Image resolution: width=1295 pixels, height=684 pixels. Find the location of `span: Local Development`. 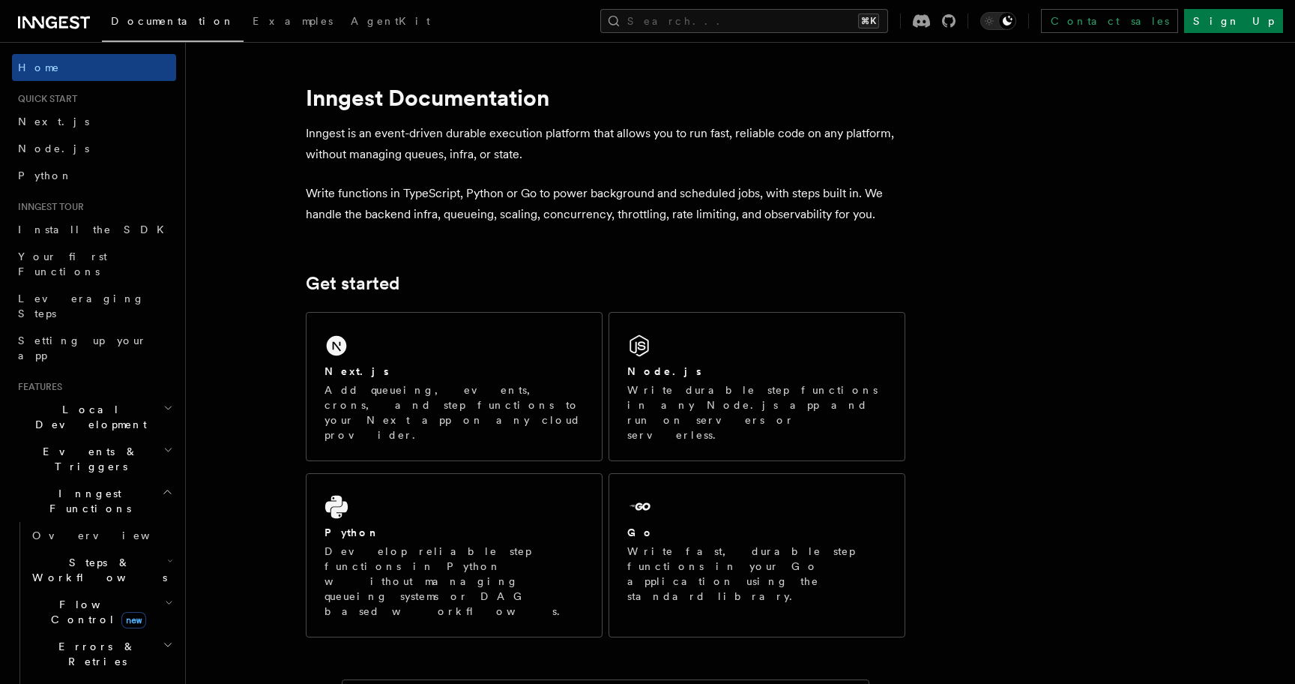

span: Local Development is located at coordinates (88, 417).